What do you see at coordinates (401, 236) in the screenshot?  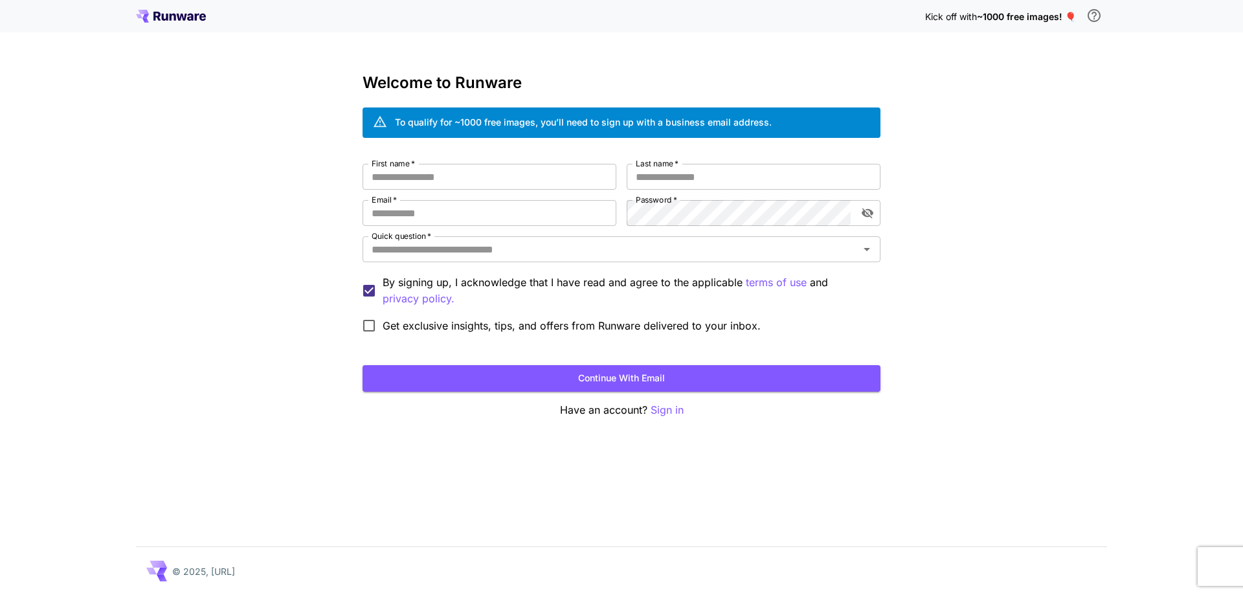 I see `label: Quick question` at bounding box center [401, 236].